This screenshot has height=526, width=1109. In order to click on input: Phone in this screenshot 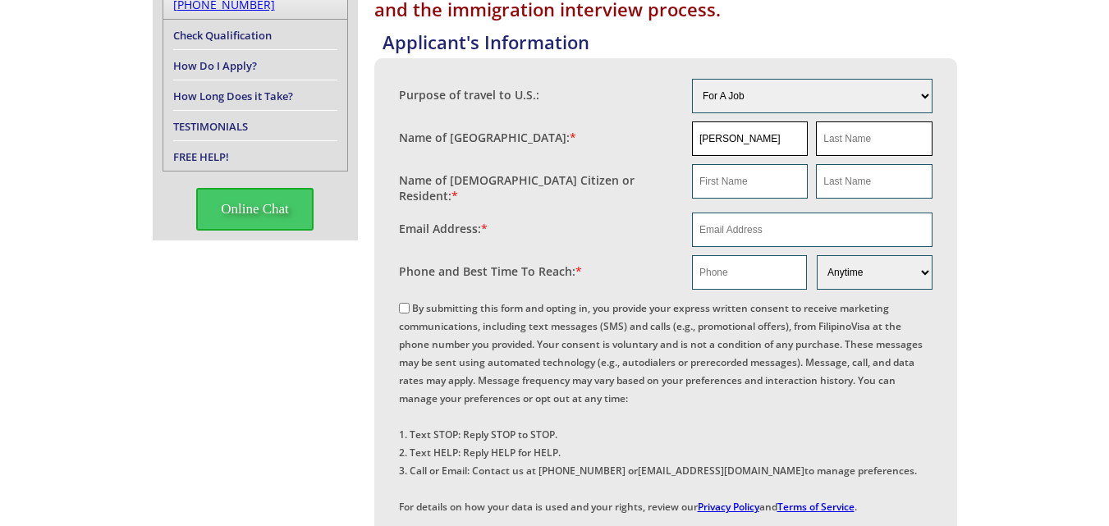, I will do `click(749, 273)`.